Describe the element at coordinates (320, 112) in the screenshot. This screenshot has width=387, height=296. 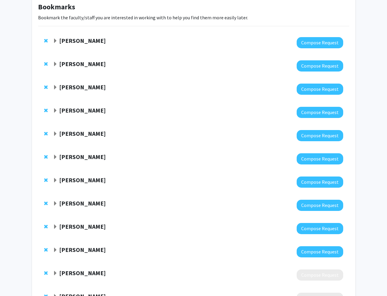
I see `button: Compose Request to Changhyon Yun` at that location.